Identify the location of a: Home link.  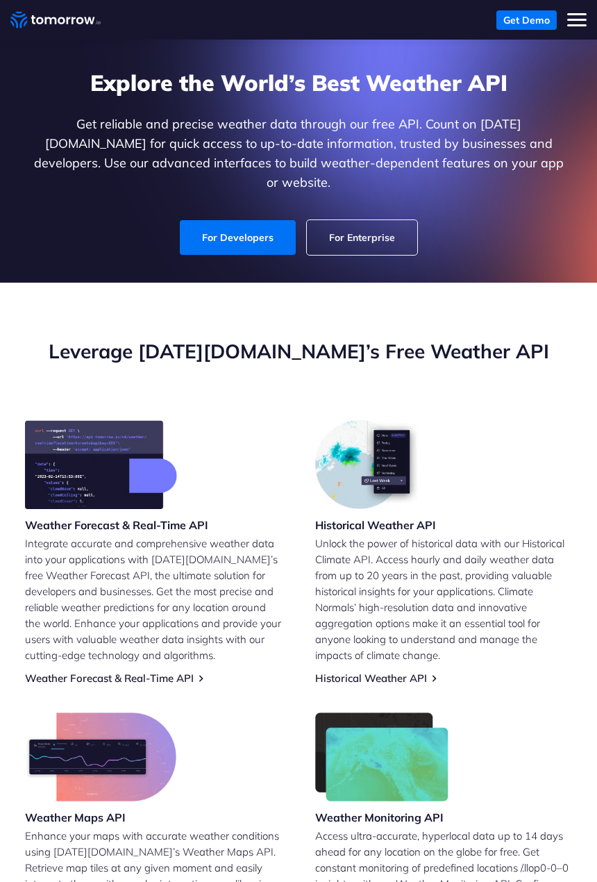
(56, 20).